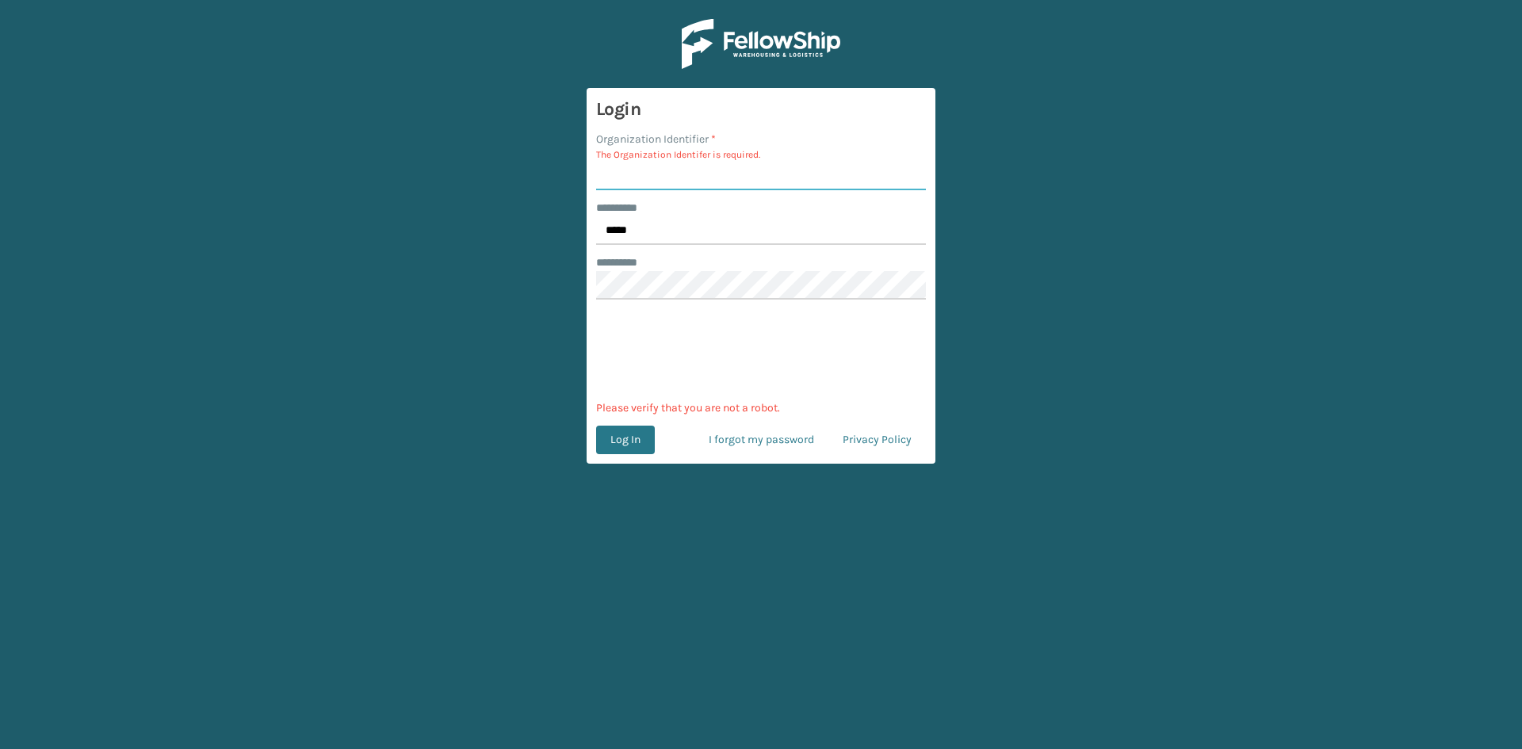 This screenshot has height=749, width=1522. Describe the element at coordinates (761, 109) in the screenshot. I see `h3: Login` at that location.